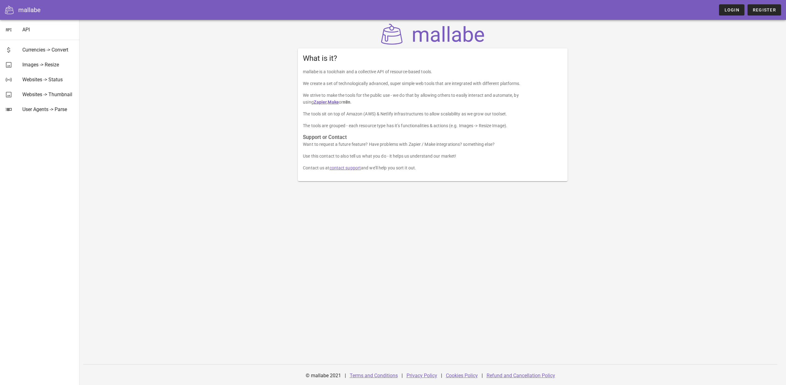 The image size is (786, 385). Describe the element at coordinates (433, 72) in the screenshot. I see `p: mallabe is a toolchain and a collective API of resource-based tools.` at that location.